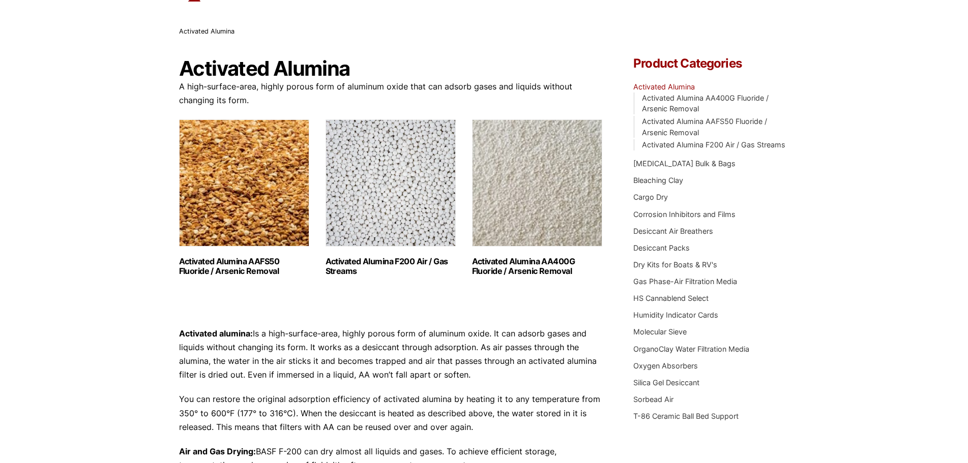 The width and height of the screenshot is (968, 463). Describe the element at coordinates (704, 127) in the screenshot. I see `a: Activated Alumina AAFS50 Fluoride / Arsenic Removal` at that location.